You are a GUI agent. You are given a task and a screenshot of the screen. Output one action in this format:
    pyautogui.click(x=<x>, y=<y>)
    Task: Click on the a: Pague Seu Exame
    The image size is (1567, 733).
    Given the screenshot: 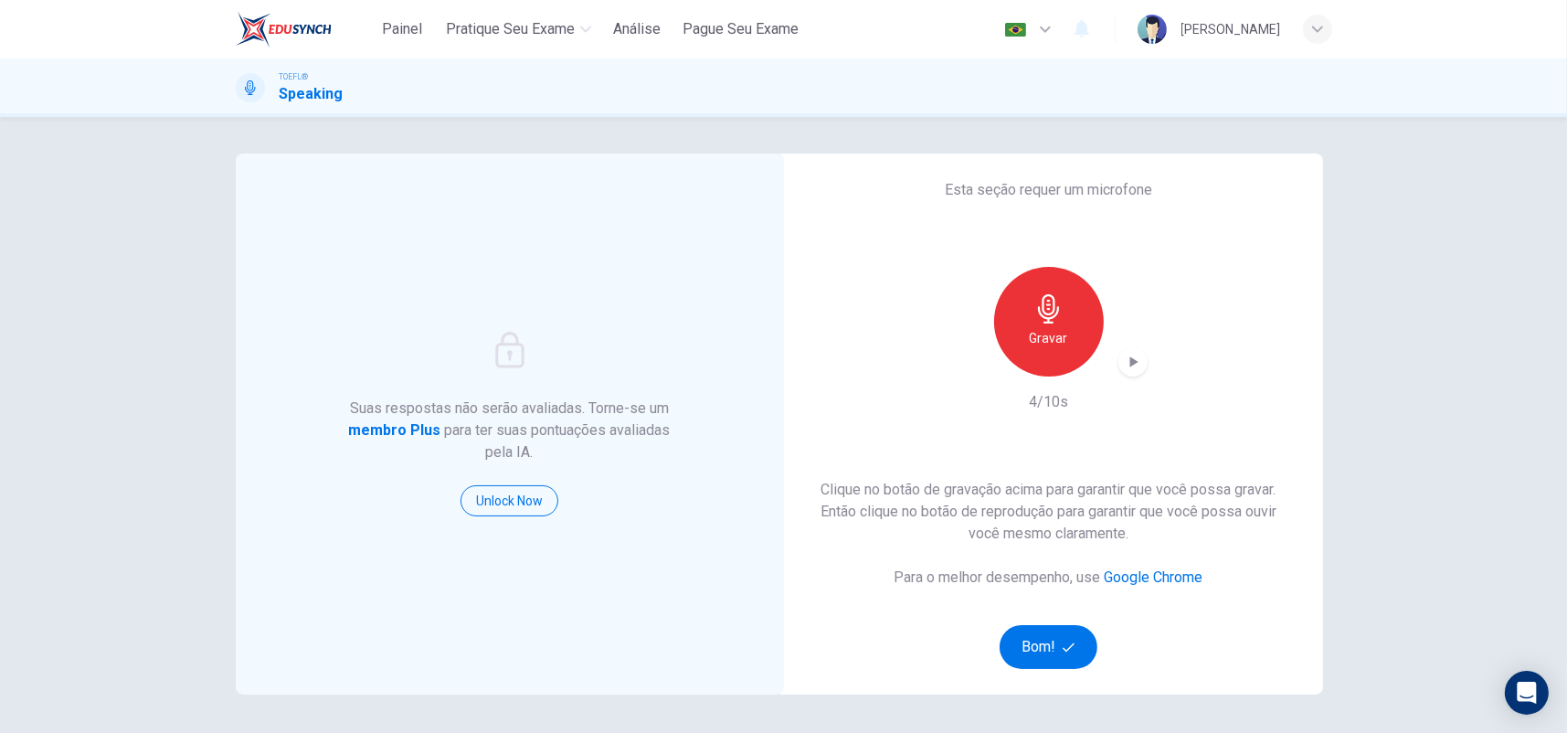 What is the action you would take?
    pyautogui.click(x=740, y=29)
    